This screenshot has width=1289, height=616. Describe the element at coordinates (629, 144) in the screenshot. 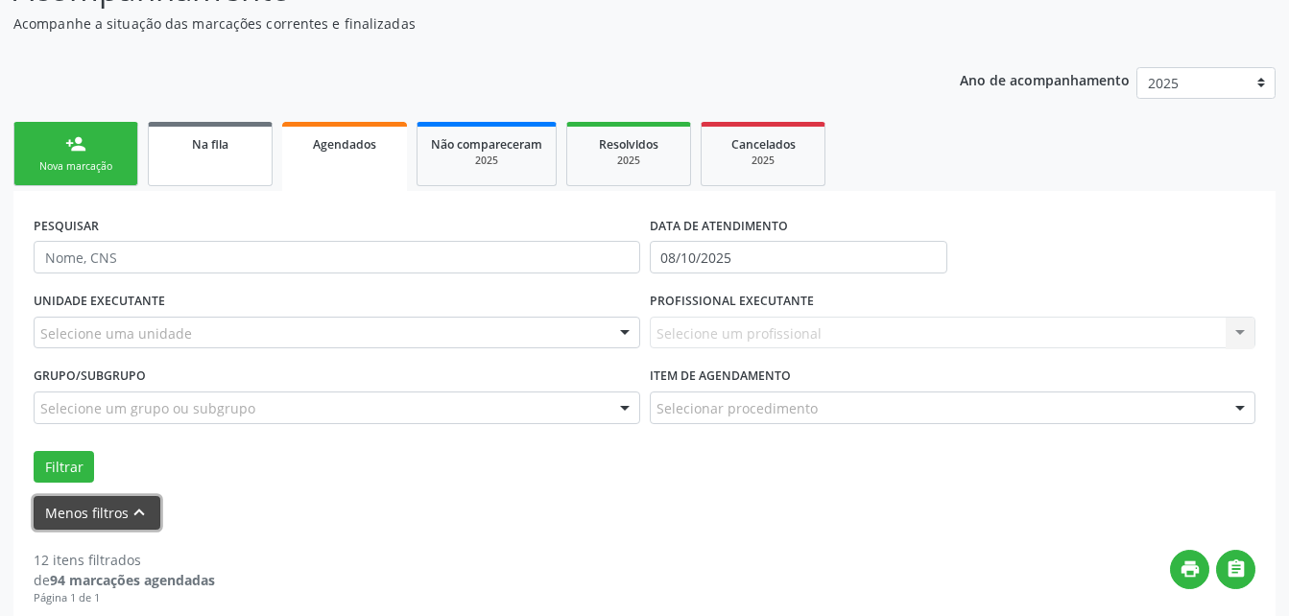

I see `span: Resolvidos` at that location.